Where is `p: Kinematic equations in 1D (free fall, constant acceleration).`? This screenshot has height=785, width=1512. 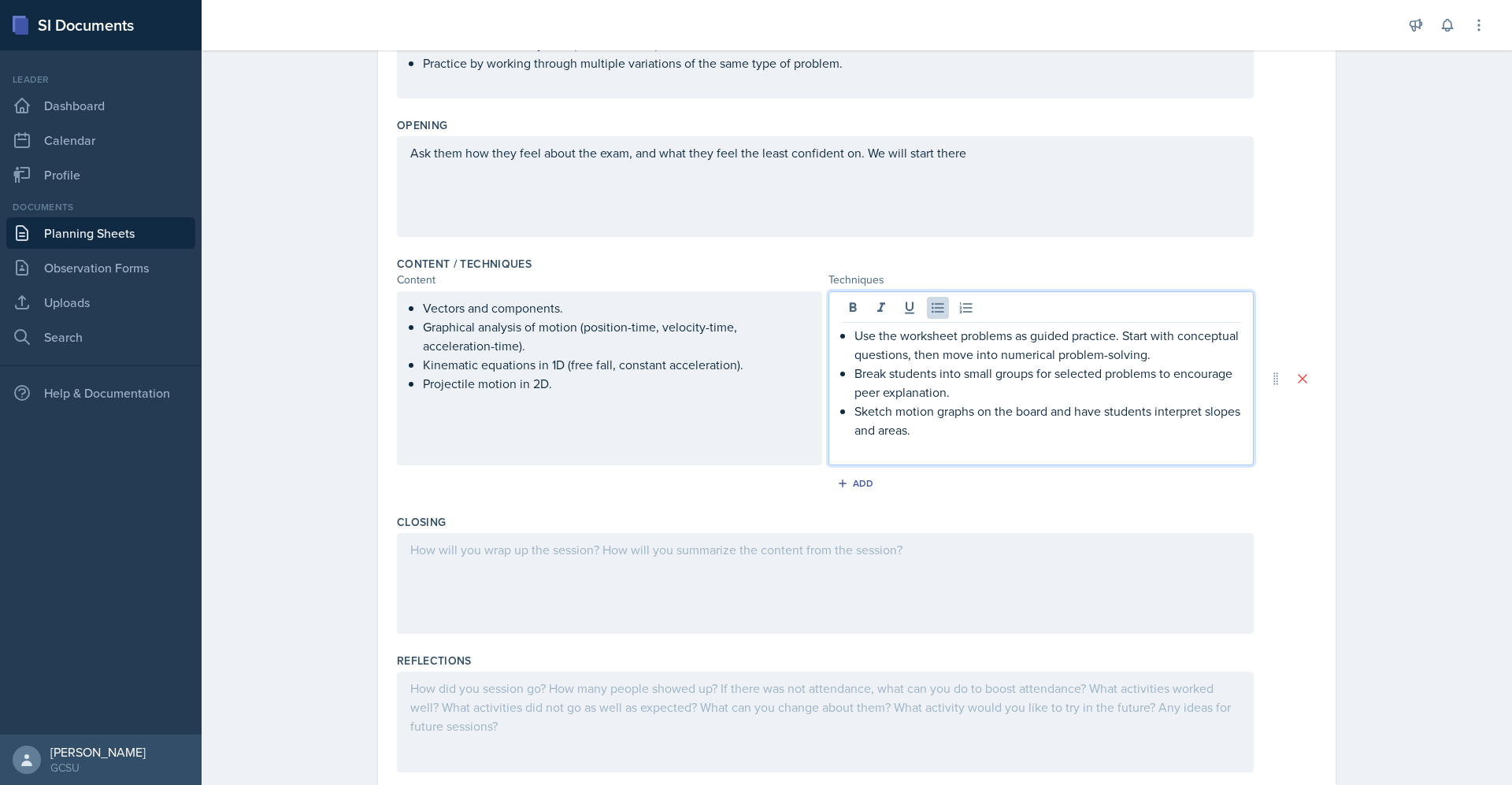 p: Kinematic equations in 1D (free fall, constant acceleration). is located at coordinates (616, 365).